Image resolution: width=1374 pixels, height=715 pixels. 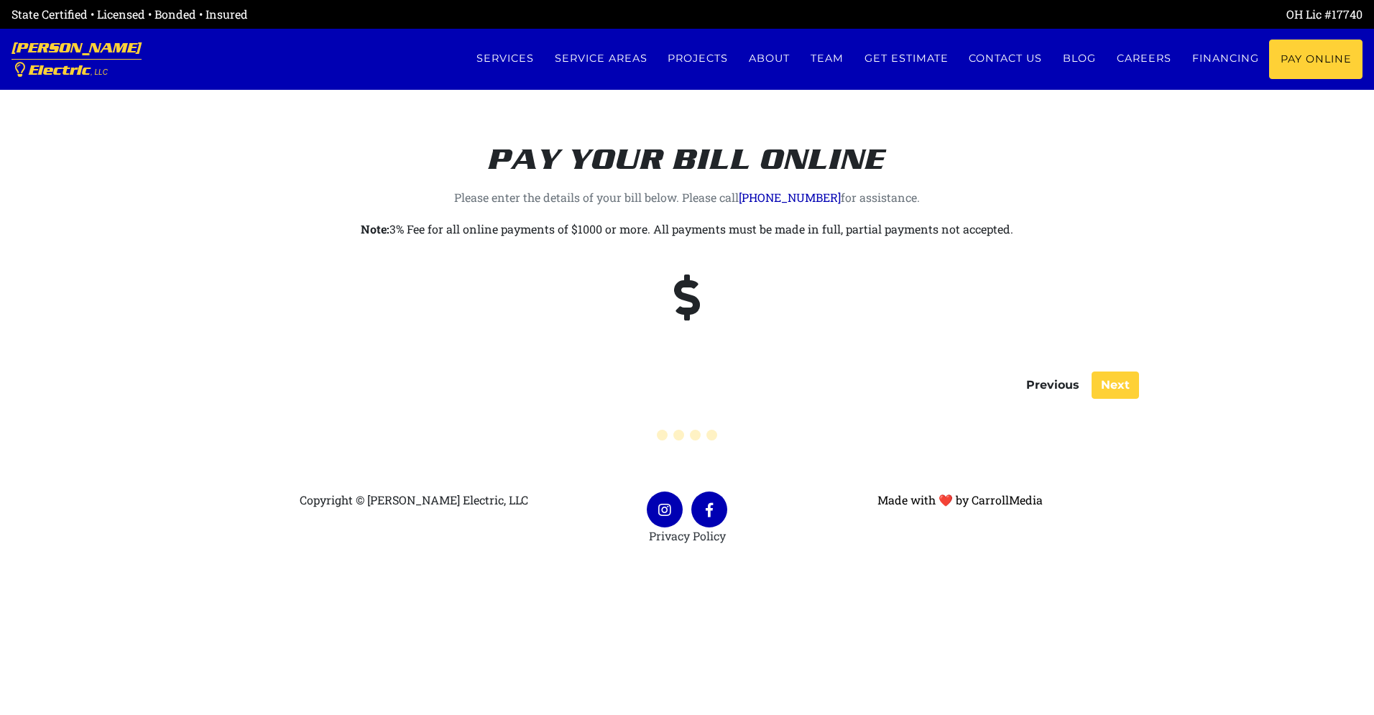 I want to click on h2: Pay your bill online, so click(x=687, y=142).